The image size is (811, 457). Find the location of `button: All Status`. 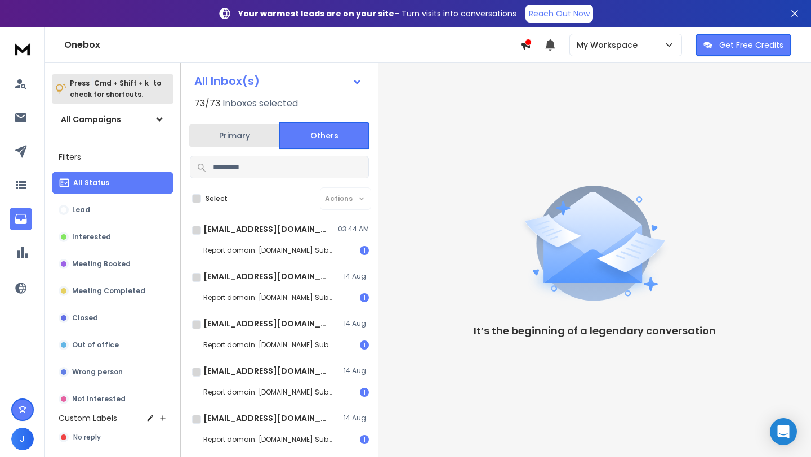

button: All Status is located at coordinates (113, 183).